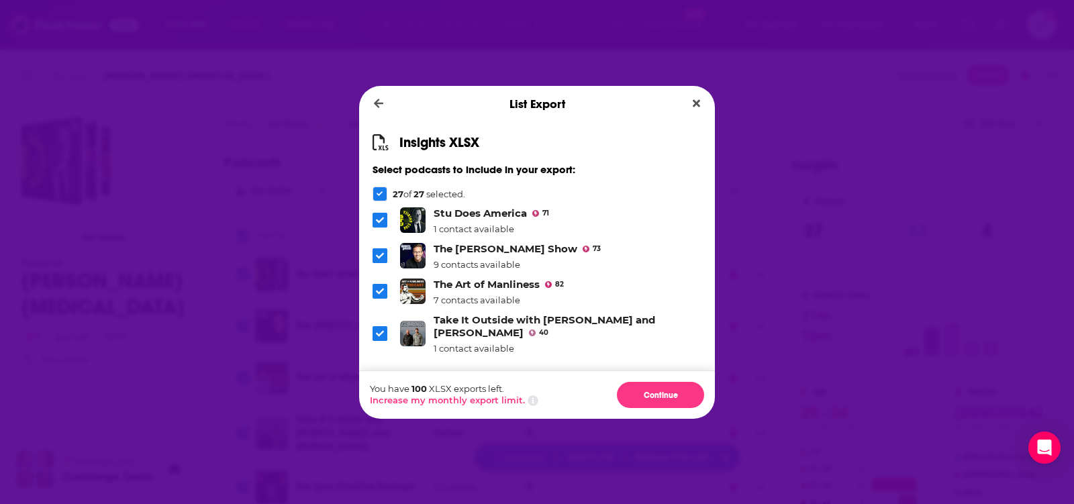  I want to click on a: 71, so click(540, 213).